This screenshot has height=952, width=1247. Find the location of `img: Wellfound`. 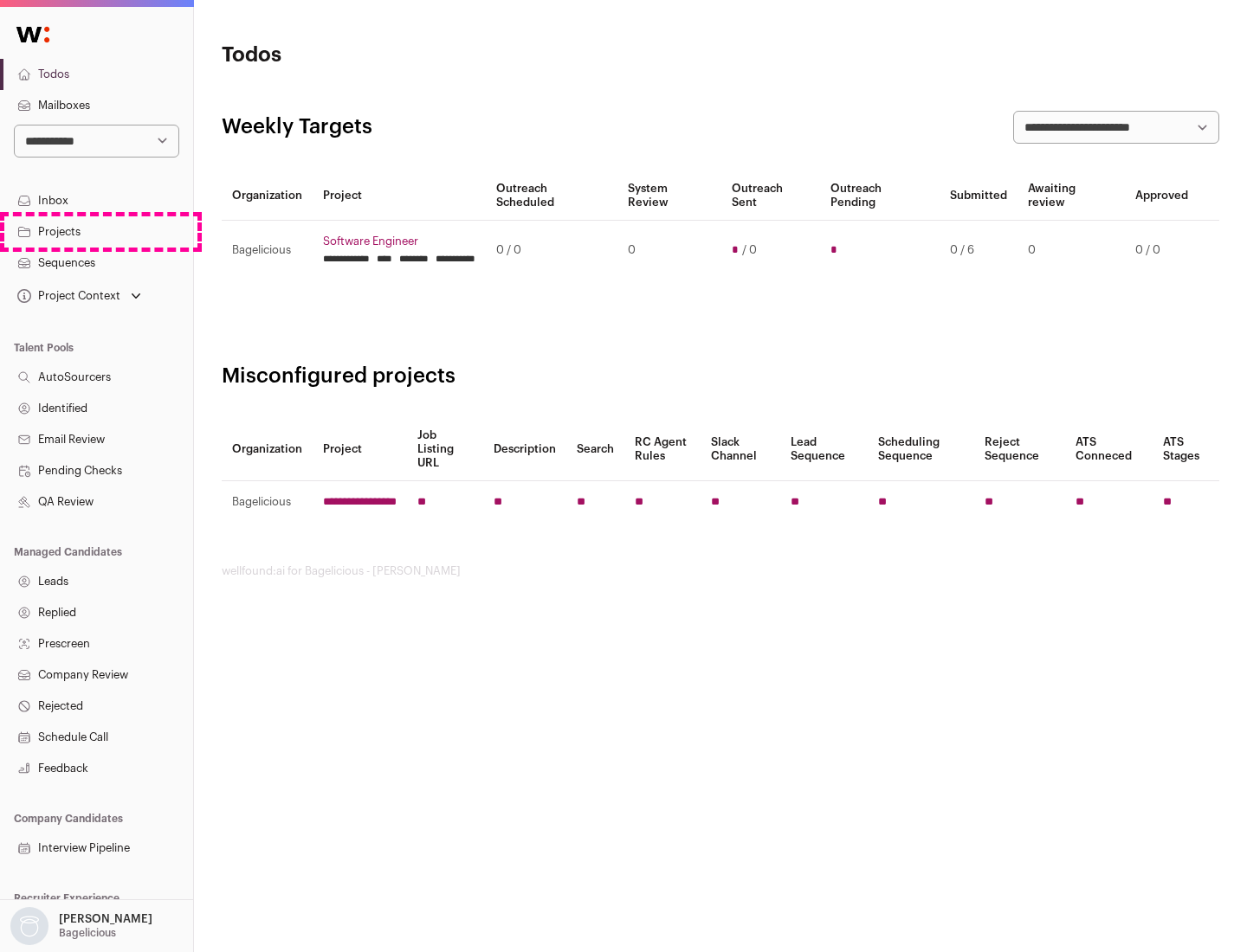

img: Wellfound is located at coordinates (33, 35).